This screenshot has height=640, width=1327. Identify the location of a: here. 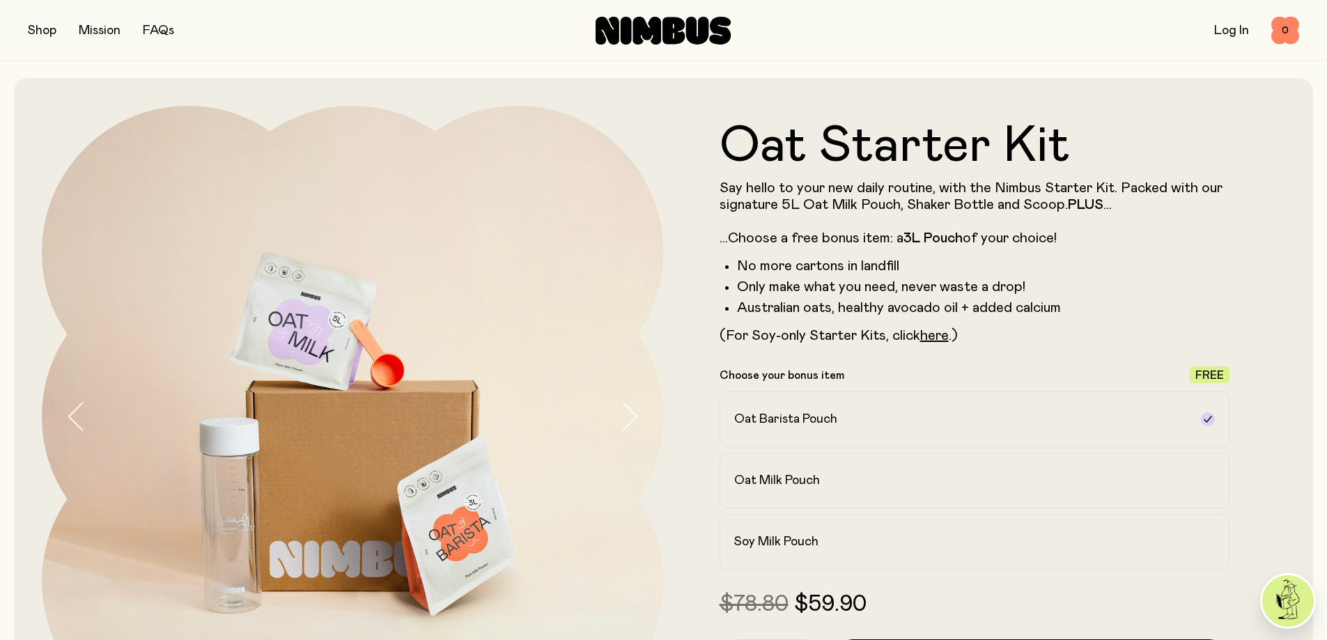
(934, 336).